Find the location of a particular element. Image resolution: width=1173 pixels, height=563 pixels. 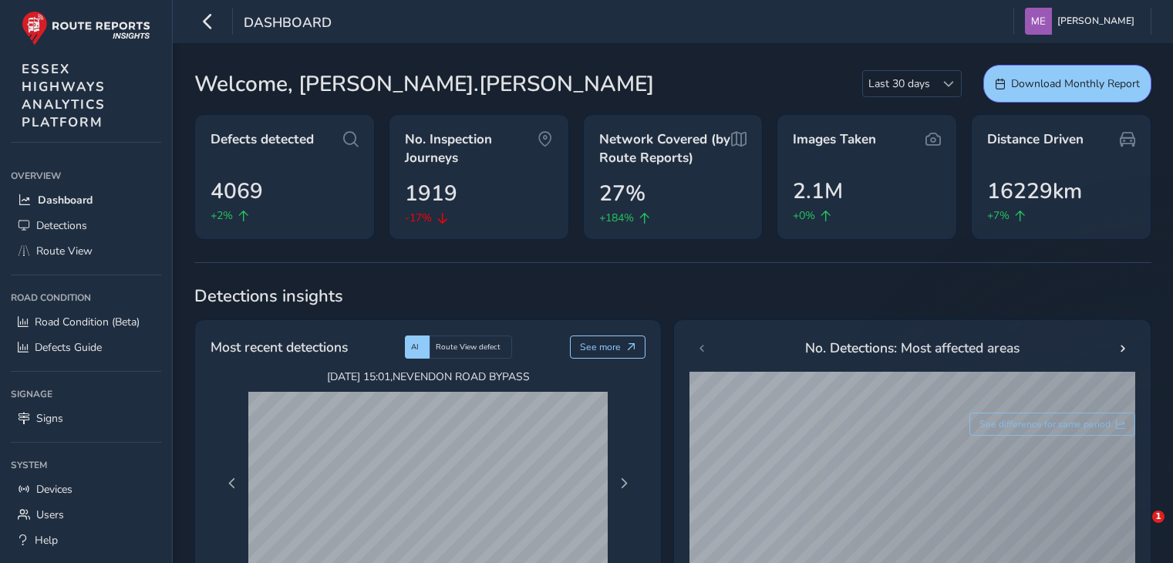

span: Defects detected is located at coordinates (262, 140).